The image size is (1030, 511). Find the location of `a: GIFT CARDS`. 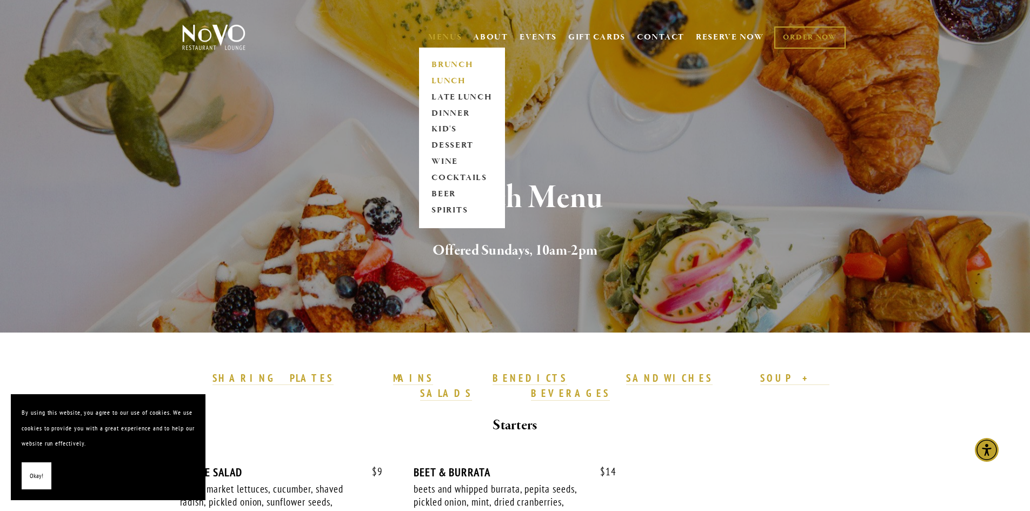

a: GIFT CARDS is located at coordinates (597, 37).